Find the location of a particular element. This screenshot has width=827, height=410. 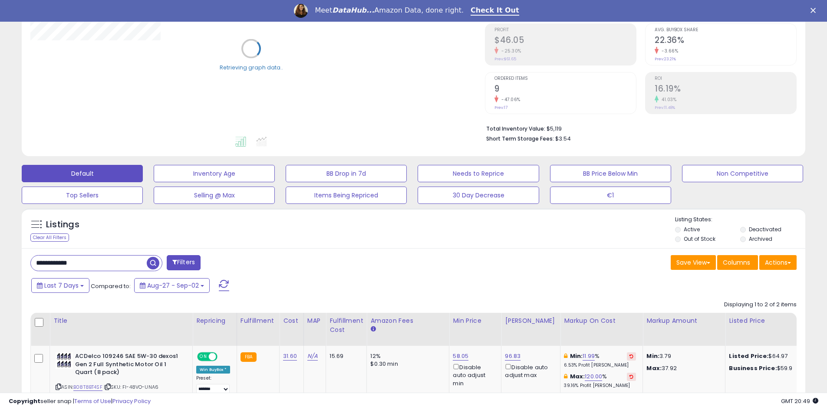

b: Max: is located at coordinates (577, 376).